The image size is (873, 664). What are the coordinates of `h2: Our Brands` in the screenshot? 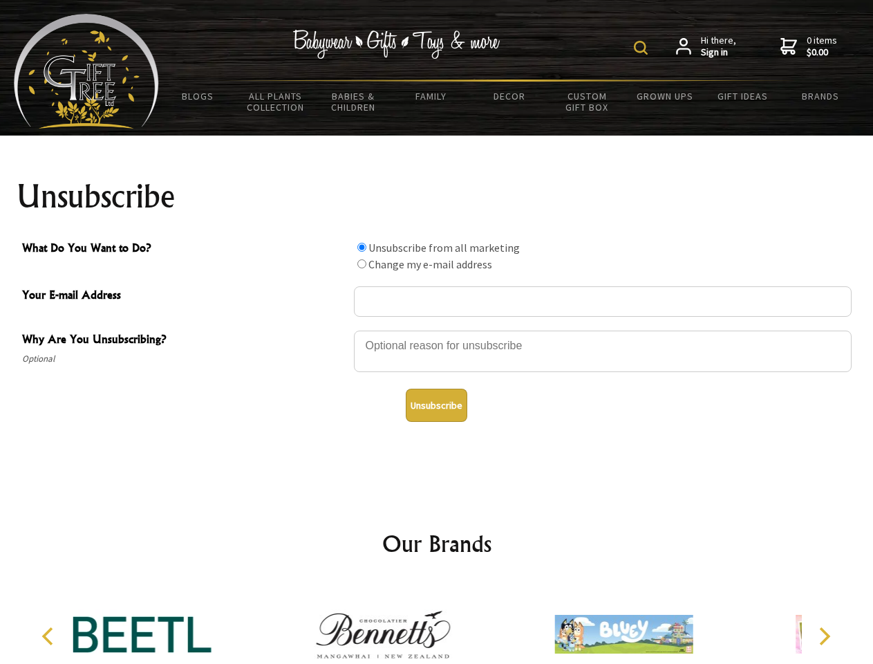 It's located at (437, 544).